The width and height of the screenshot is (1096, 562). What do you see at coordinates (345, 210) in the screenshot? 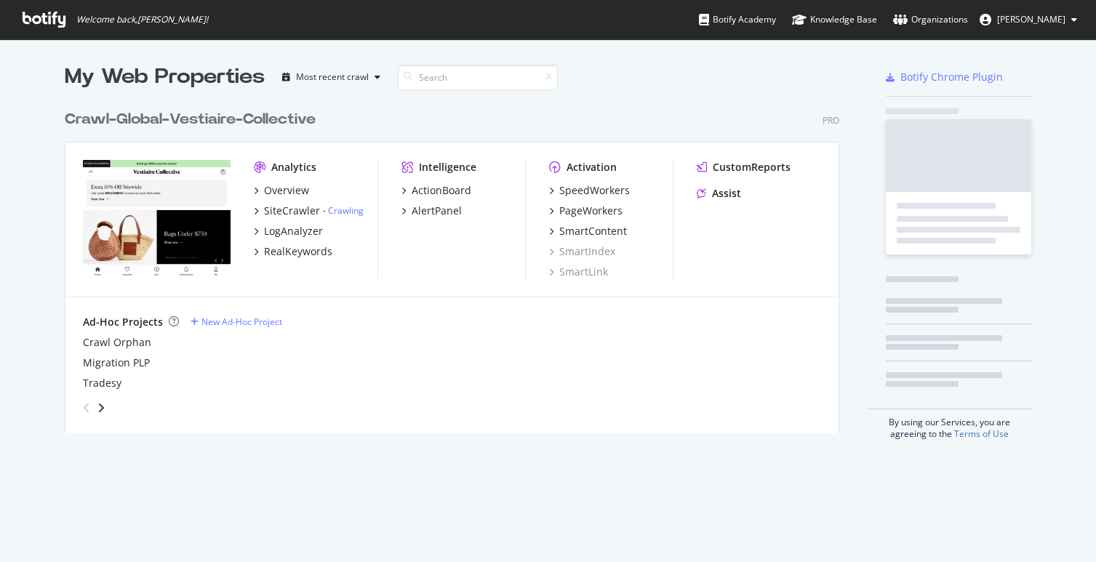
I see `a: Crawling` at bounding box center [345, 210].